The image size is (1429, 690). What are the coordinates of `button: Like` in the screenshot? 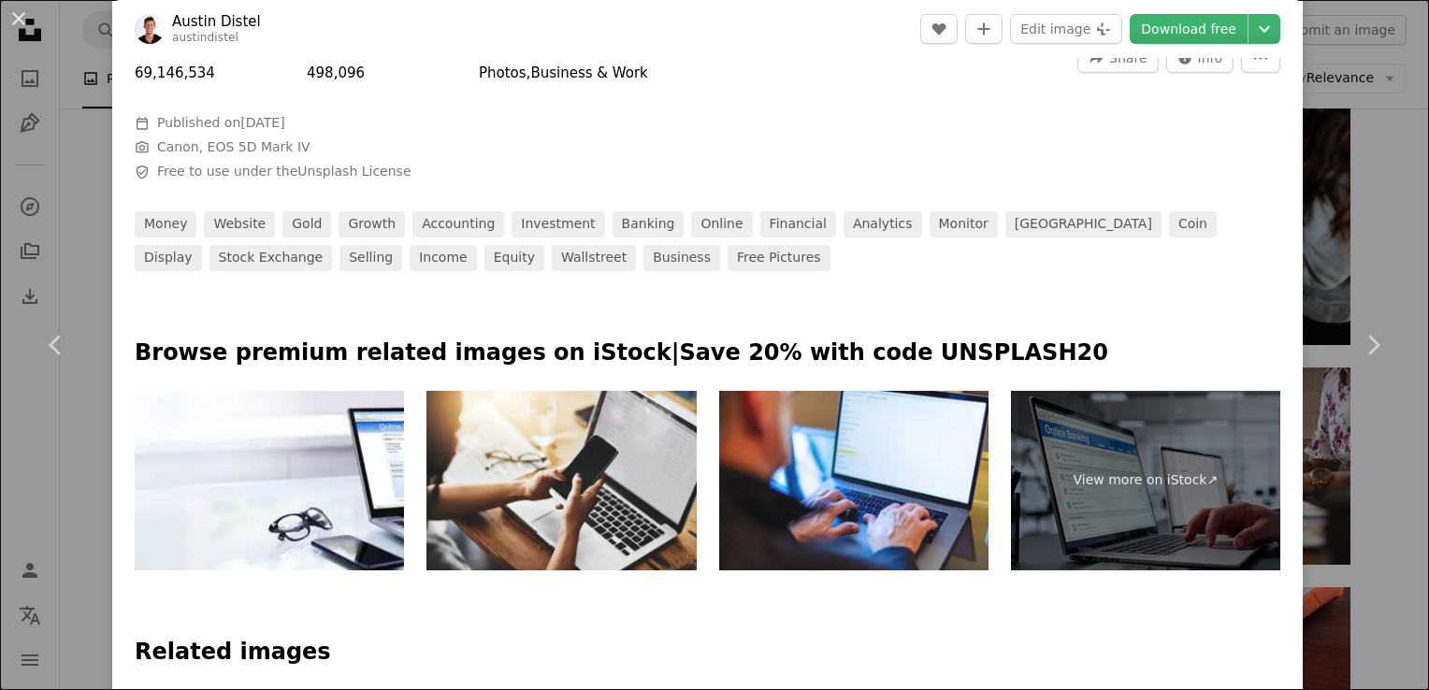 It's located at (939, 29).